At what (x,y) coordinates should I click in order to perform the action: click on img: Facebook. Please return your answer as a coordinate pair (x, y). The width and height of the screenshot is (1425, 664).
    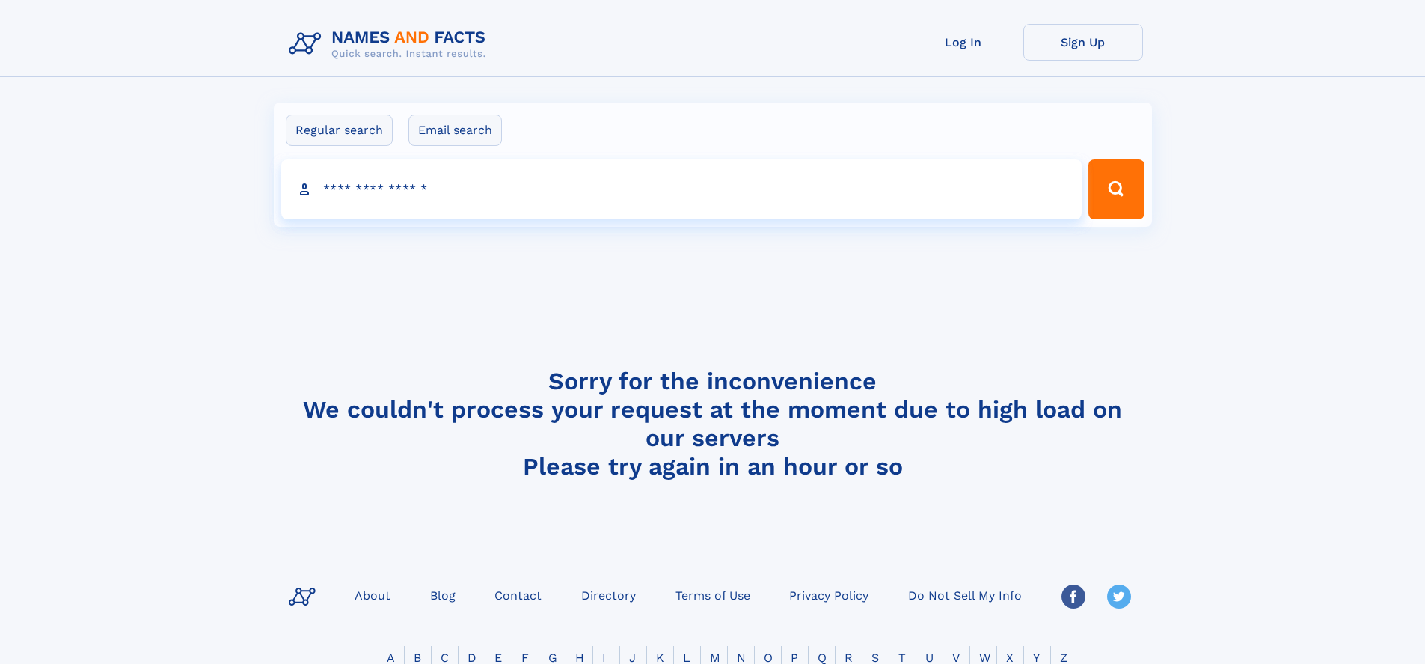
    Looking at the image, I should click on (1074, 596).